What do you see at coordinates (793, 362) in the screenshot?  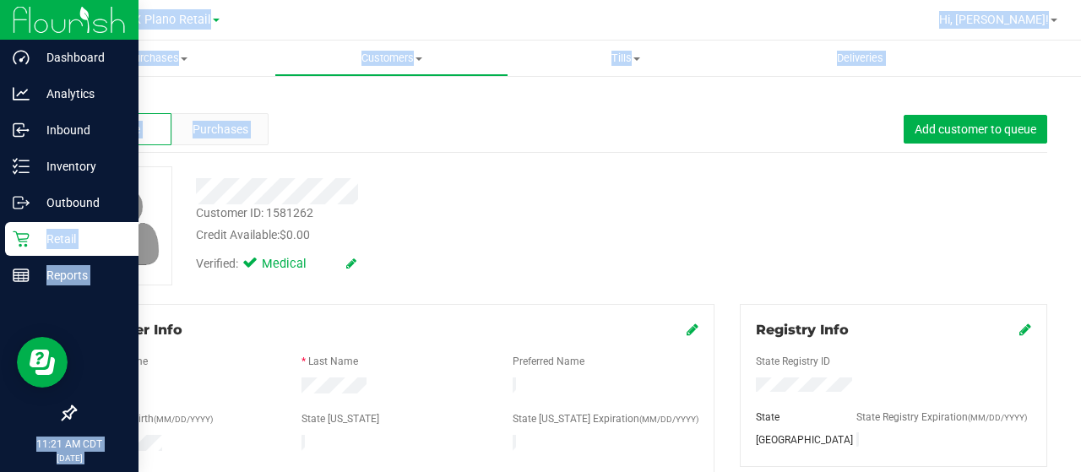 I see `label: State Registry ID` at bounding box center [793, 362].